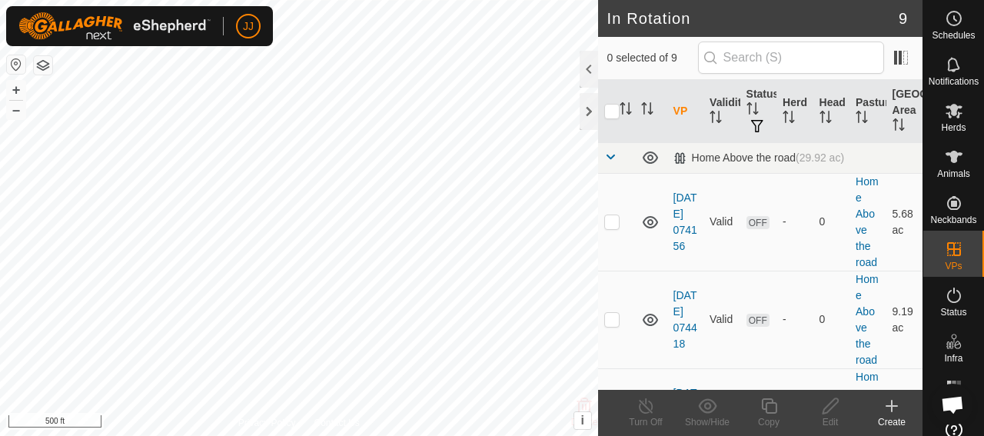  Describe the element at coordinates (16, 65) in the screenshot. I see `button: Reset Map` at that location.